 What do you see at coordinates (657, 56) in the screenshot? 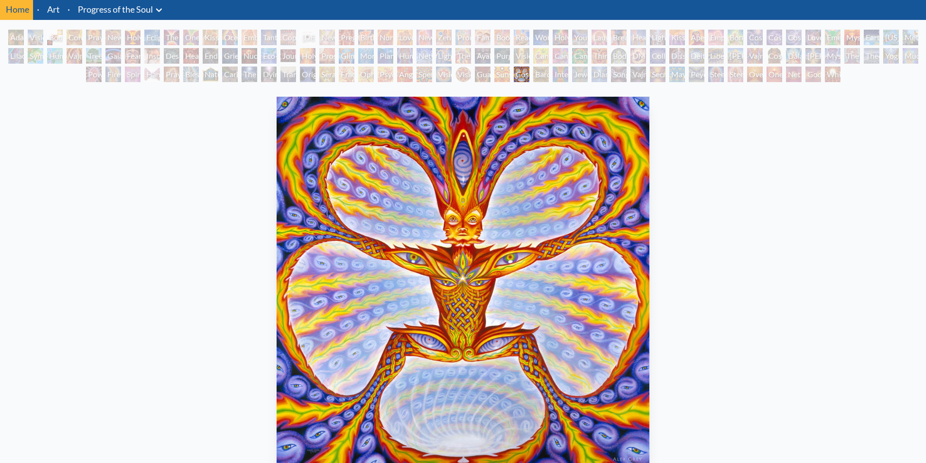
I see `div: Collective Vision` at bounding box center [657, 56].